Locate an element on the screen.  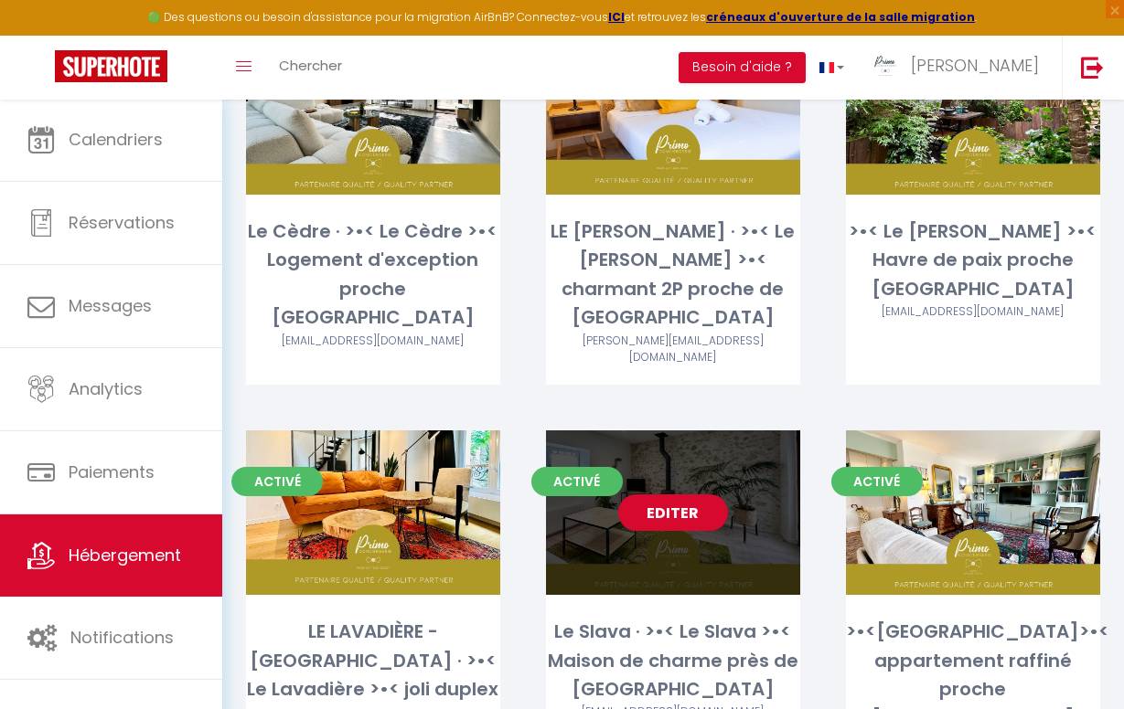
span: Hébergement is located at coordinates (124, 555).